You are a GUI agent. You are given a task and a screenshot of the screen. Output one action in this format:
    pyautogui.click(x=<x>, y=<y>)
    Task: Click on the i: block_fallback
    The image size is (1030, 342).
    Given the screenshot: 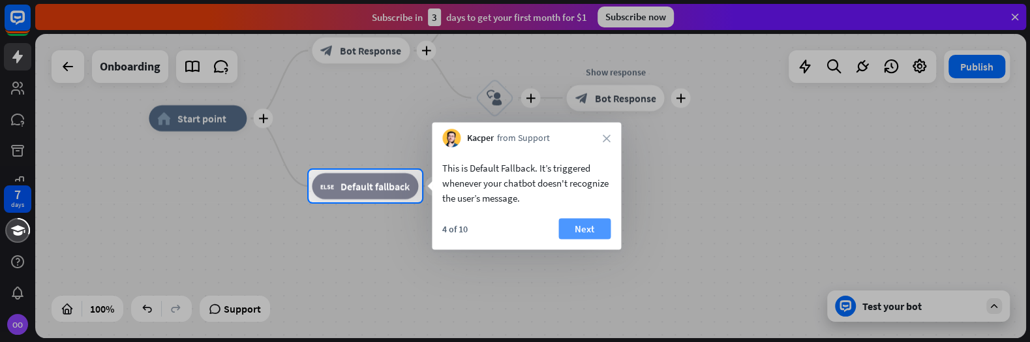 What is the action you would take?
    pyautogui.click(x=327, y=186)
    